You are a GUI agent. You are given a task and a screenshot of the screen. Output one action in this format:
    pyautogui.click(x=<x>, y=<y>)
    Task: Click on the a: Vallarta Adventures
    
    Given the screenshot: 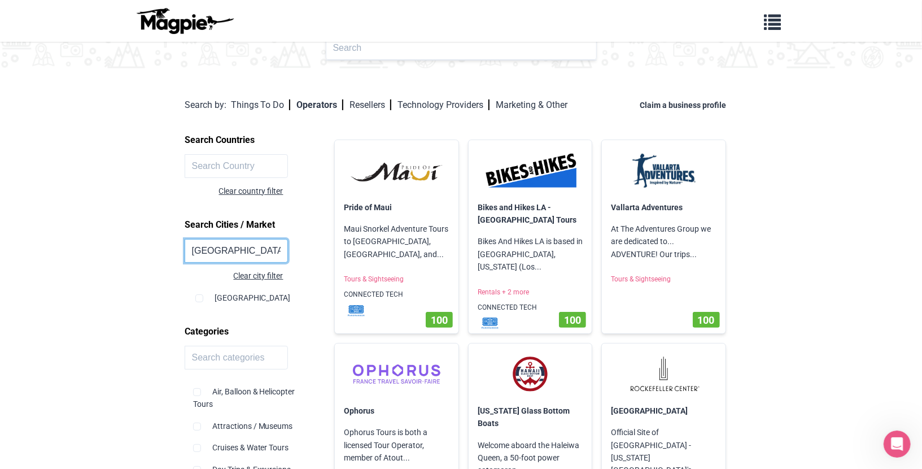 What is the action you would take?
    pyautogui.click(x=647, y=207)
    